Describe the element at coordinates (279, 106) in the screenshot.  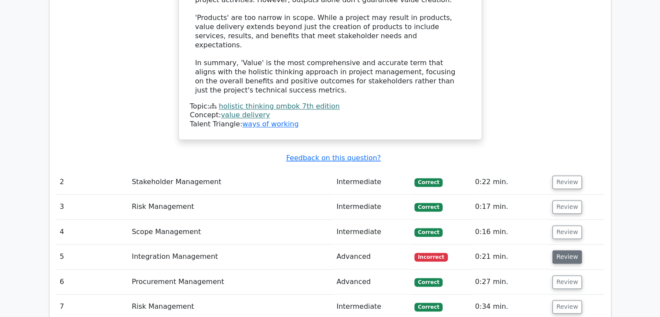
I see `a: holistic thinking pmbok 7th edition` at that location.